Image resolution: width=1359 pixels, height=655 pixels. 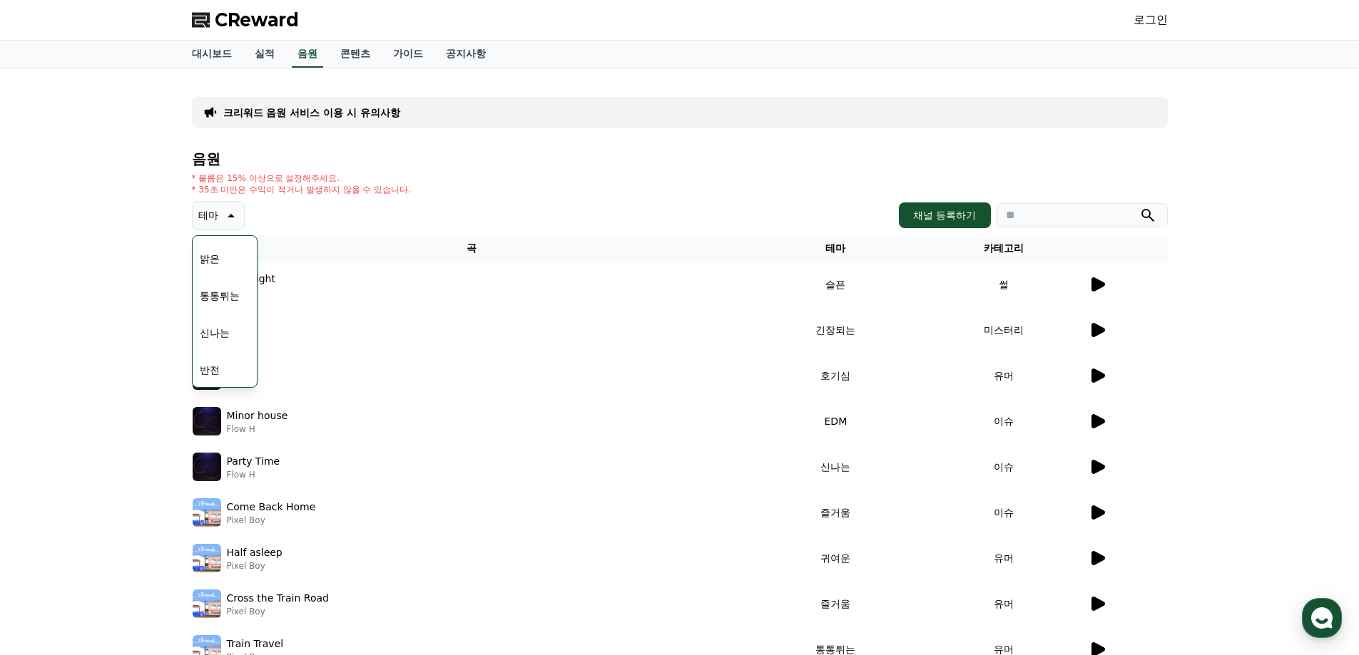 I want to click on span: 설정, so click(x=229, y=479).